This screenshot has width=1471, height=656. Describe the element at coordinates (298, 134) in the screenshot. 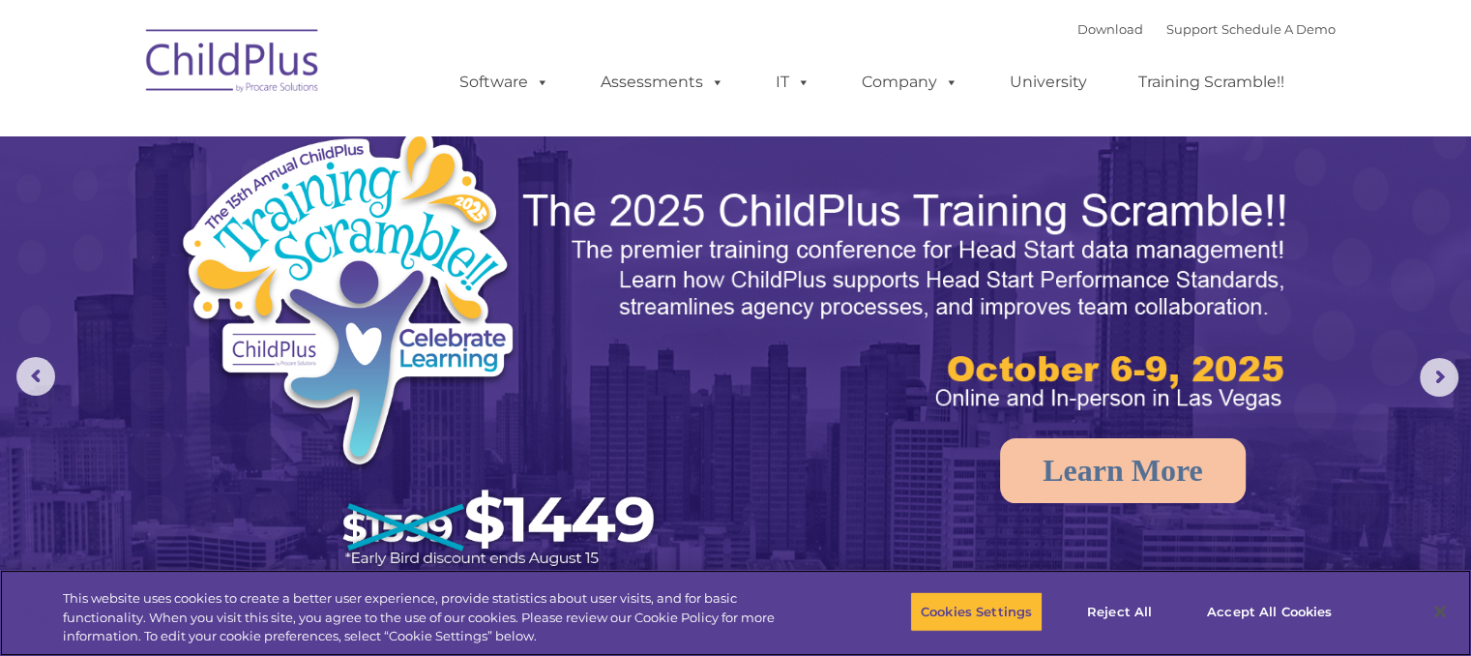

I see `span: Last name` at that location.